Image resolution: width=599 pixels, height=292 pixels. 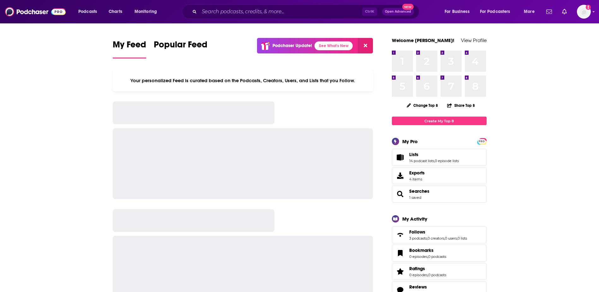 I want to click on span: Podcasts, so click(x=87, y=12).